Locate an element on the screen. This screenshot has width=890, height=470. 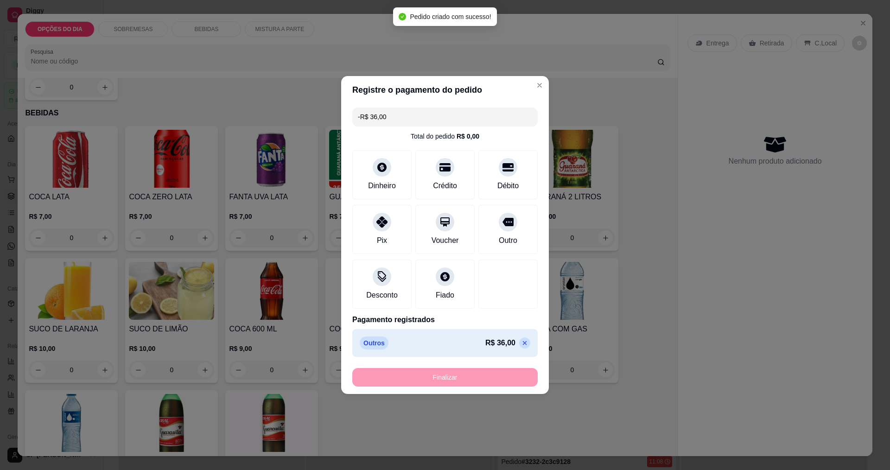
input: Ex.: hambúrguer de cordeiro is located at coordinates (445, 117).